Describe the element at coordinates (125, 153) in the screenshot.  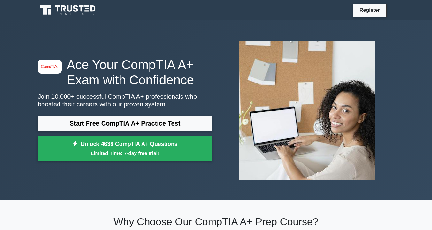
I see `small: Limited Time: 7-day free trial!` at that location.